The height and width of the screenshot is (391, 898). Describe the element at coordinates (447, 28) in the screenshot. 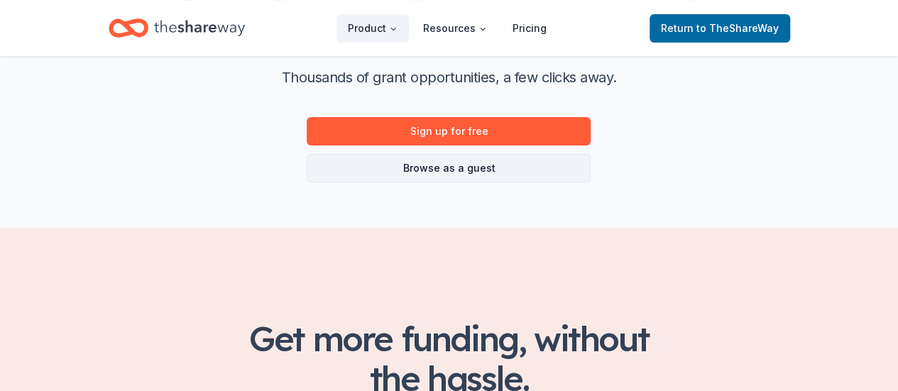

I see `nav: Main` at that location.